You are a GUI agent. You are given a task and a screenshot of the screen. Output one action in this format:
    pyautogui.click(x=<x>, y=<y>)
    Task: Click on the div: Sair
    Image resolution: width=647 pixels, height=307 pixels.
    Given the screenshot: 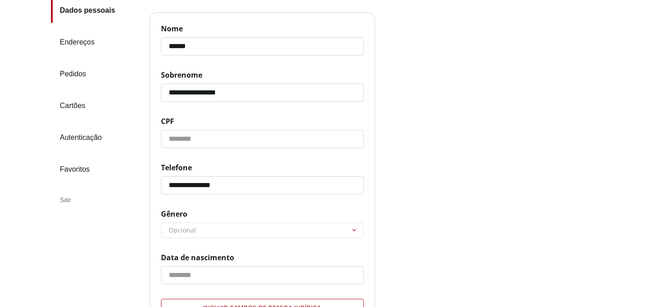 What is the action you would take?
    pyautogui.click(x=96, y=200)
    